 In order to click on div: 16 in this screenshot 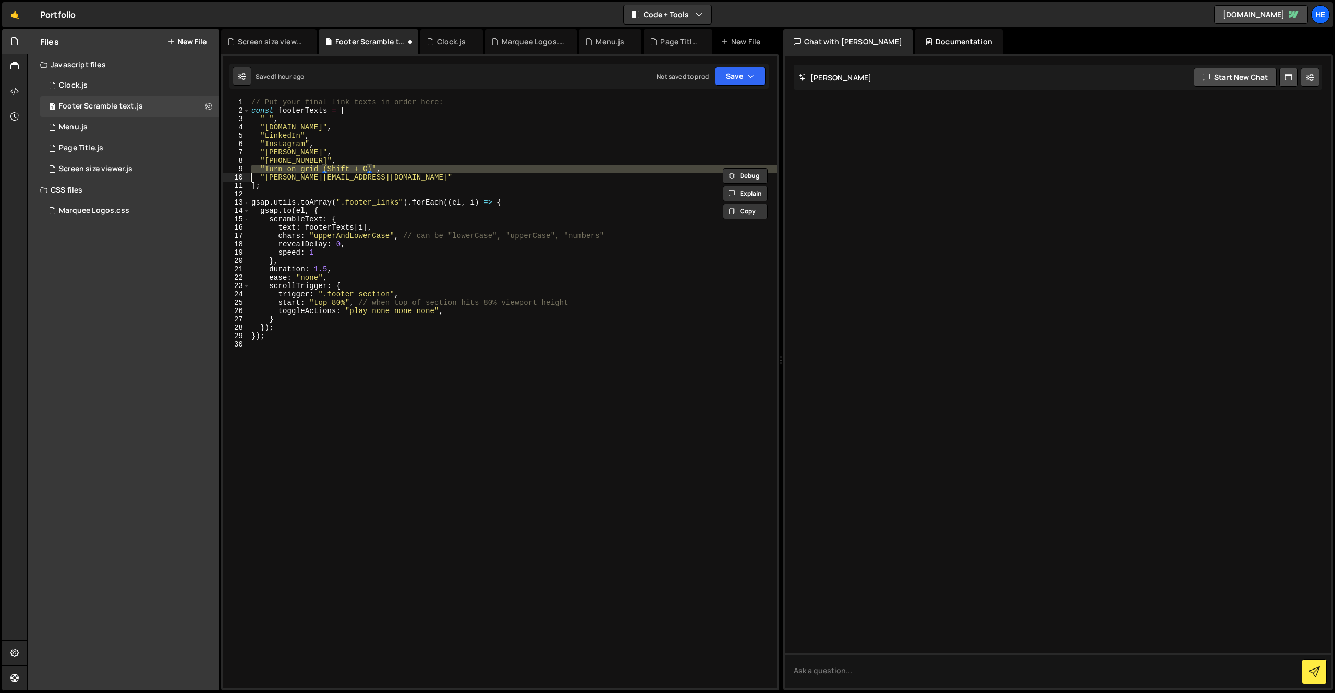, I will do `click(236, 227)`.